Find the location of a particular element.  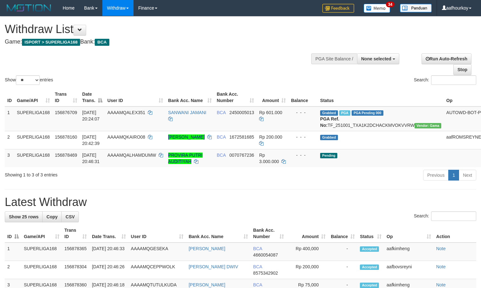

th: Trans ID: activate to sort column ascending is located at coordinates (76, 233).